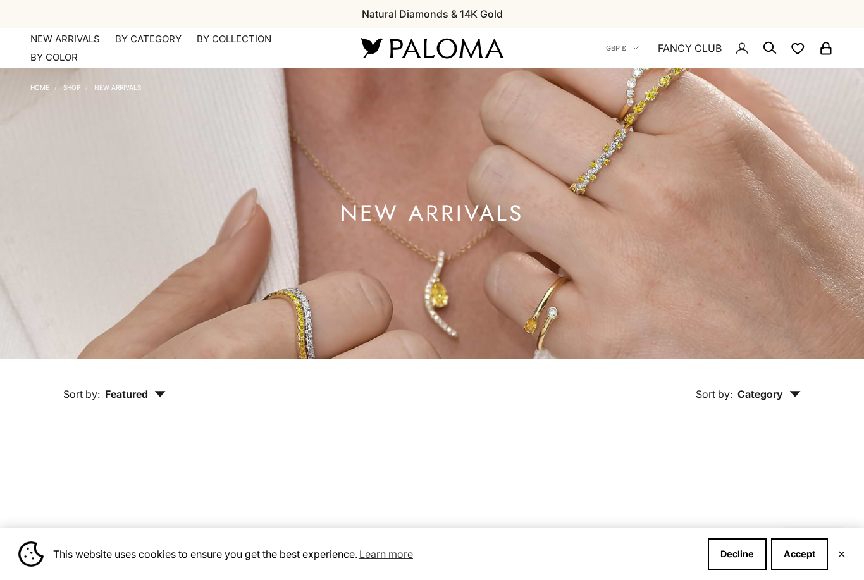  Describe the element at coordinates (432, 14) in the screenshot. I see `p: Natural Diamonds & 14K Gold` at that location.